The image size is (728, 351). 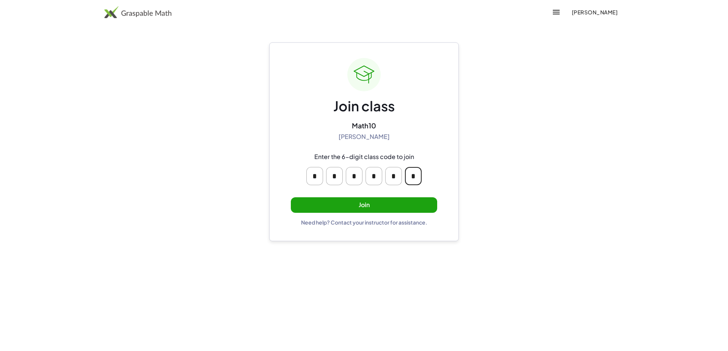 I want to click on div: Need help? Contact your instructor for assistance., so click(x=364, y=223).